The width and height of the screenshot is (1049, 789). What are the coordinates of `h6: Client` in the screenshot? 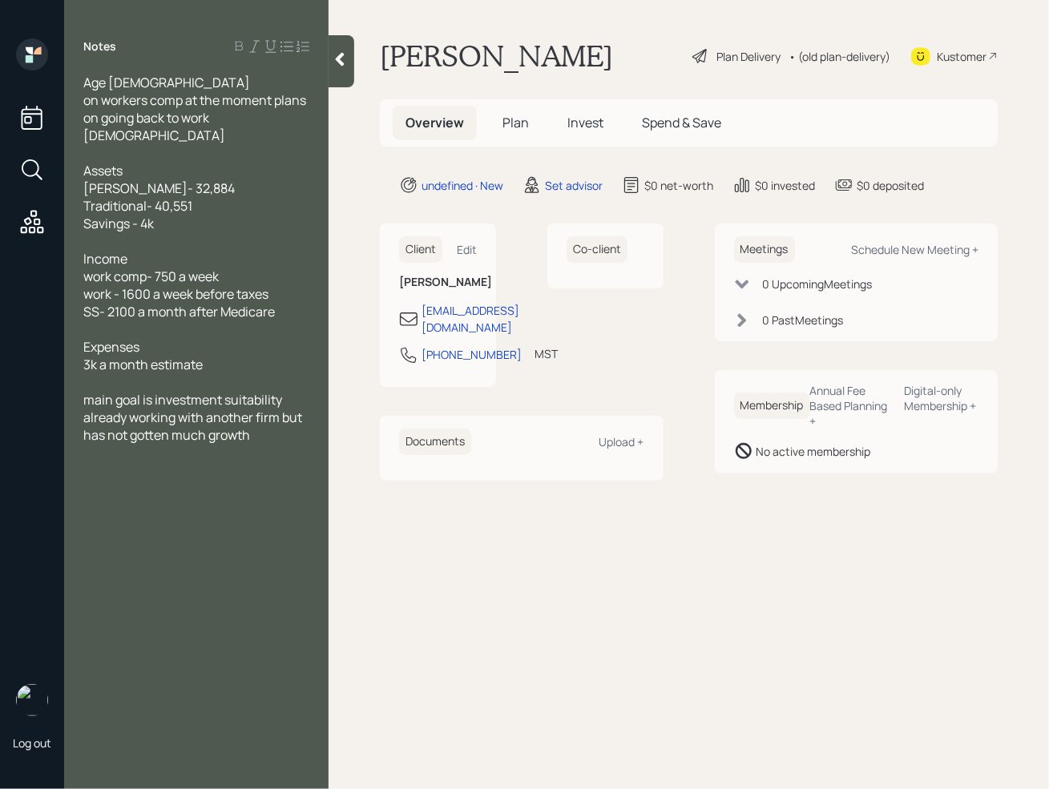 It's located at (421, 249).